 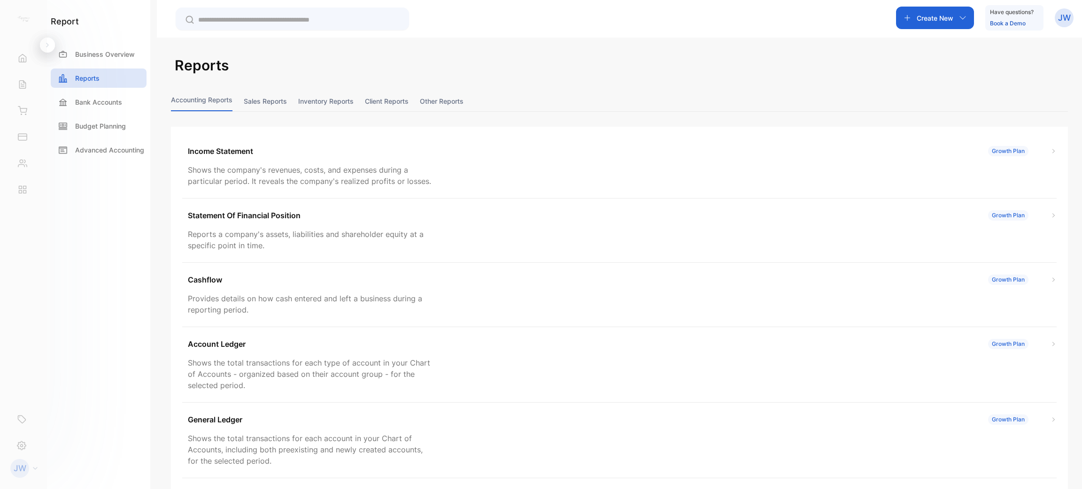 I want to click on a: Bank Accounts, so click(x=99, y=102).